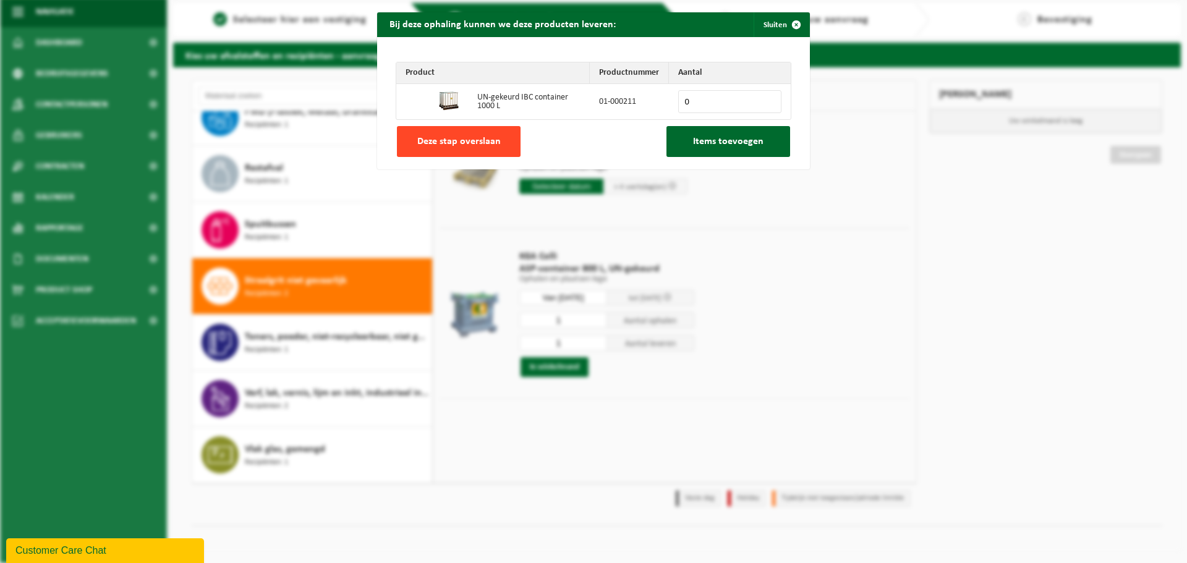 The image size is (1187, 563). Describe the element at coordinates (629, 73) in the screenshot. I see `th: Productnummer` at that location.